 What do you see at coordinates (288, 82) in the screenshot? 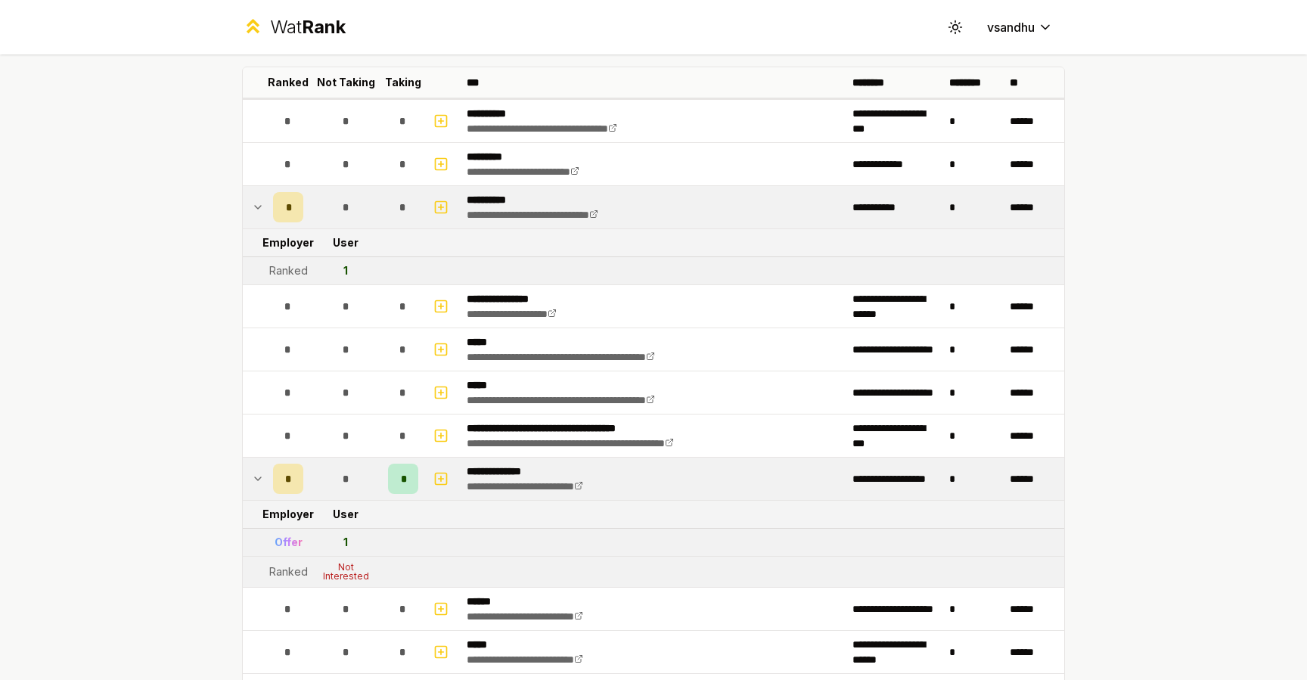
I see `p: Ranked` at bounding box center [288, 82].